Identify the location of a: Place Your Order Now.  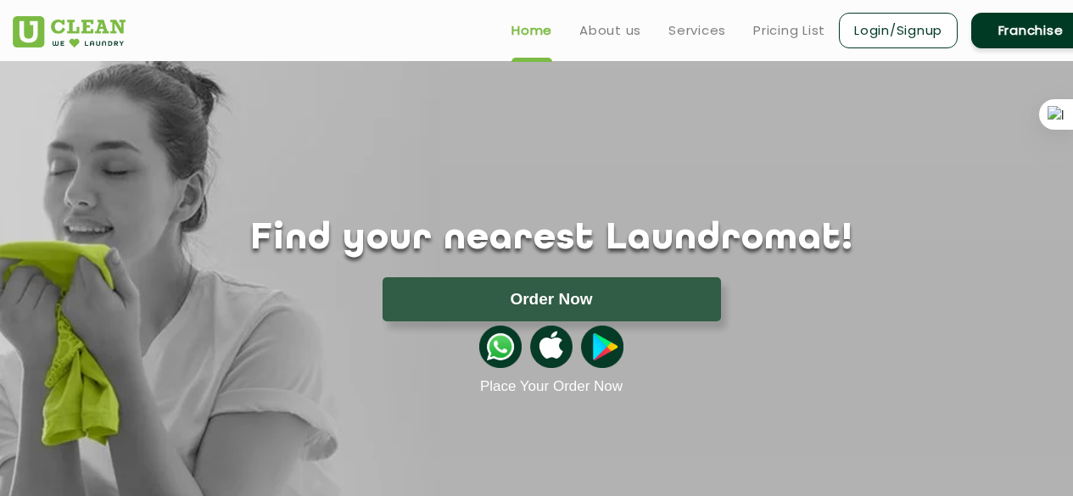
(552, 387).